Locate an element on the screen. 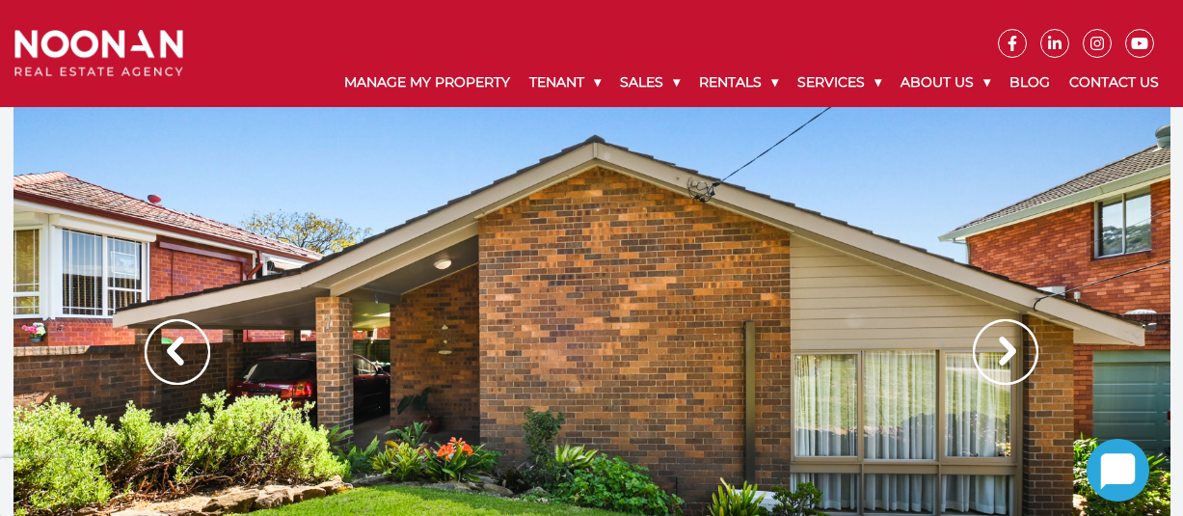 Image resolution: width=1183 pixels, height=516 pixels. a: Blog is located at coordinates (1030, 82).